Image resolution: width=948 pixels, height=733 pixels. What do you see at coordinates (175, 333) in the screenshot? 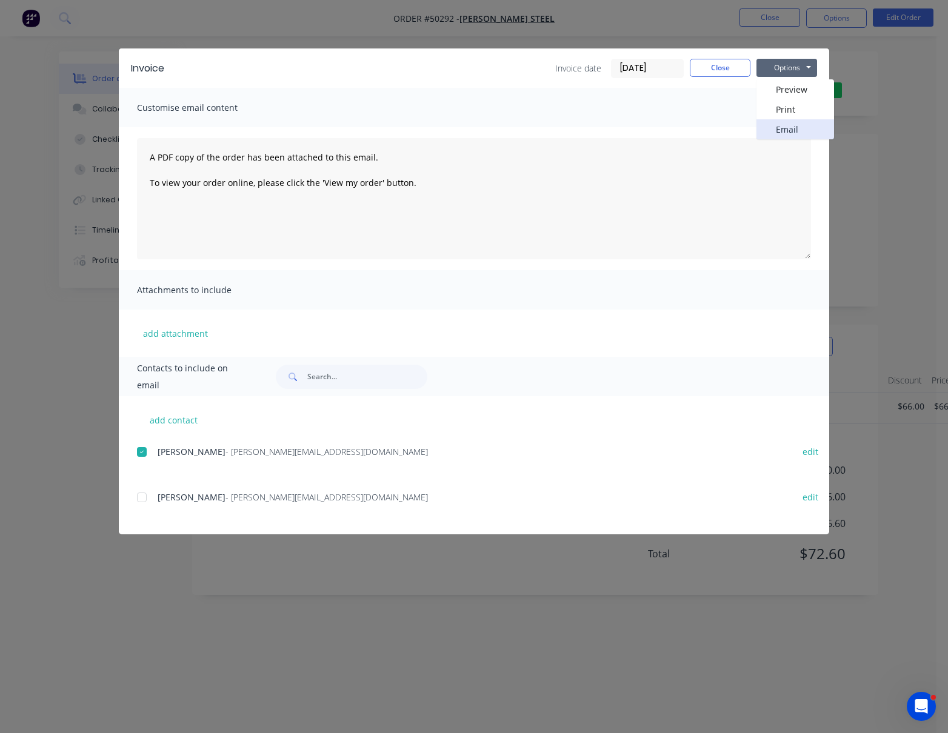
I see `button: add attachment` at bounding box center [175, 333].